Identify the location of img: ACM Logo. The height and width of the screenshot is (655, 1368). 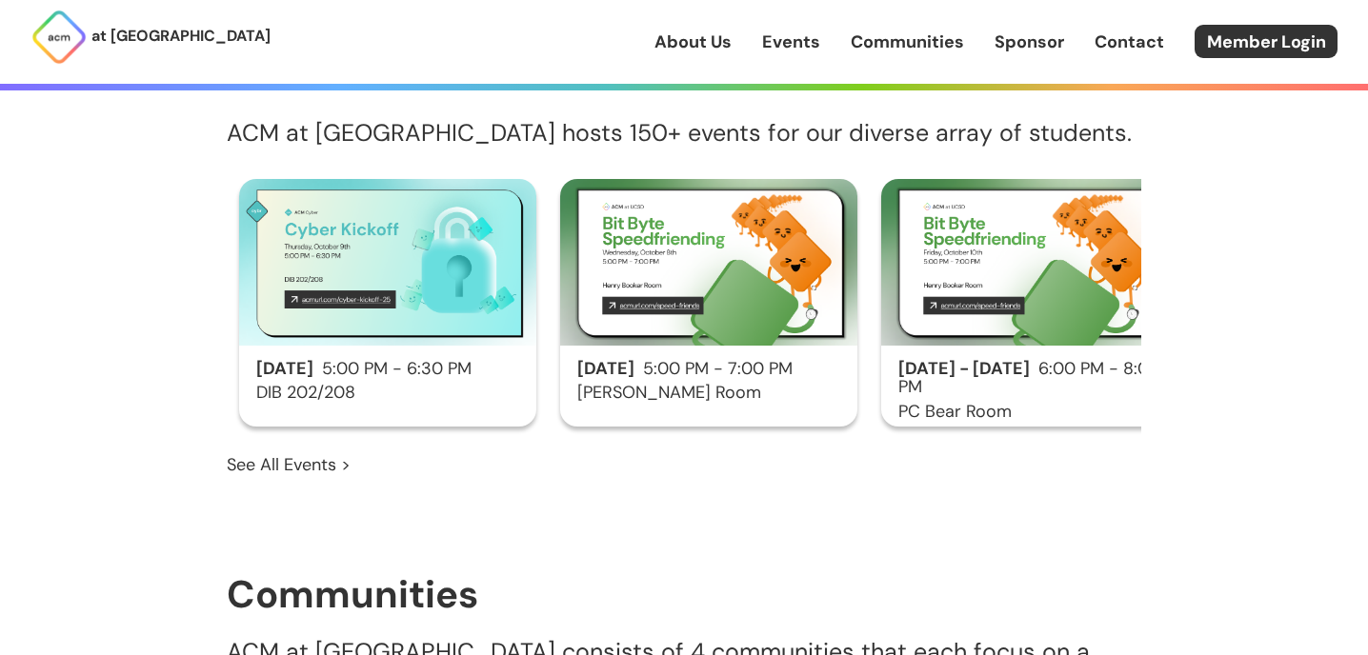
(59, 37).